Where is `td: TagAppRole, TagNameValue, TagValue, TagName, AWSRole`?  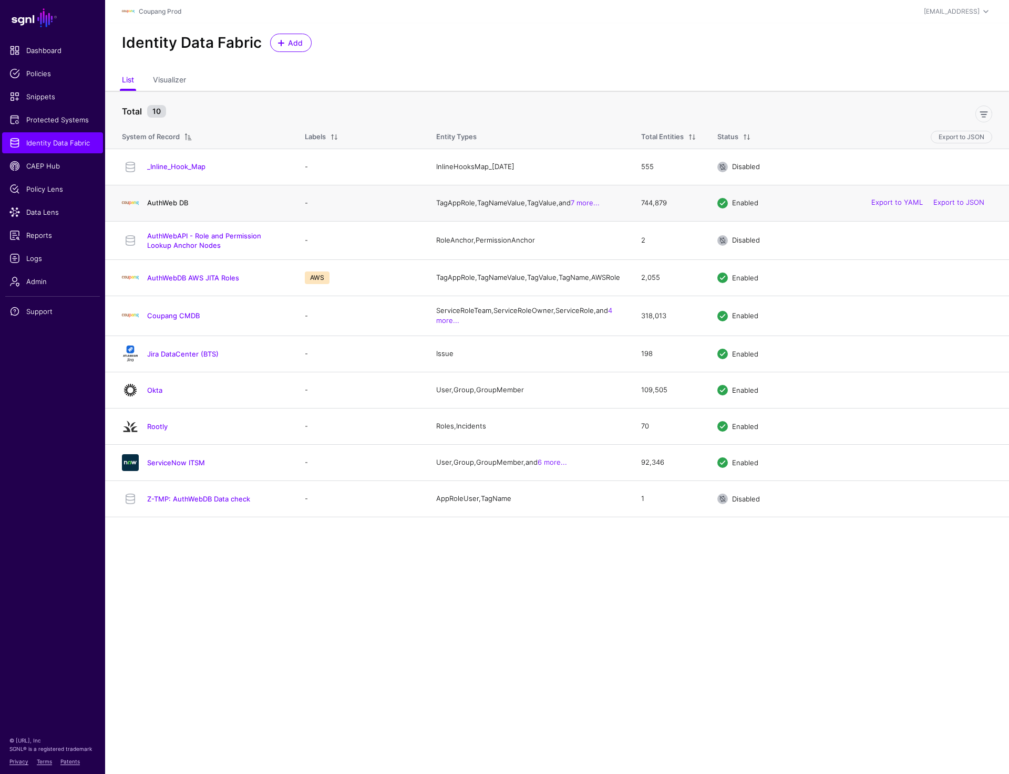 td: TagAppRole, TagNameValue, TagValue, TagName, AWSRole is located at coordinates (528, 277).